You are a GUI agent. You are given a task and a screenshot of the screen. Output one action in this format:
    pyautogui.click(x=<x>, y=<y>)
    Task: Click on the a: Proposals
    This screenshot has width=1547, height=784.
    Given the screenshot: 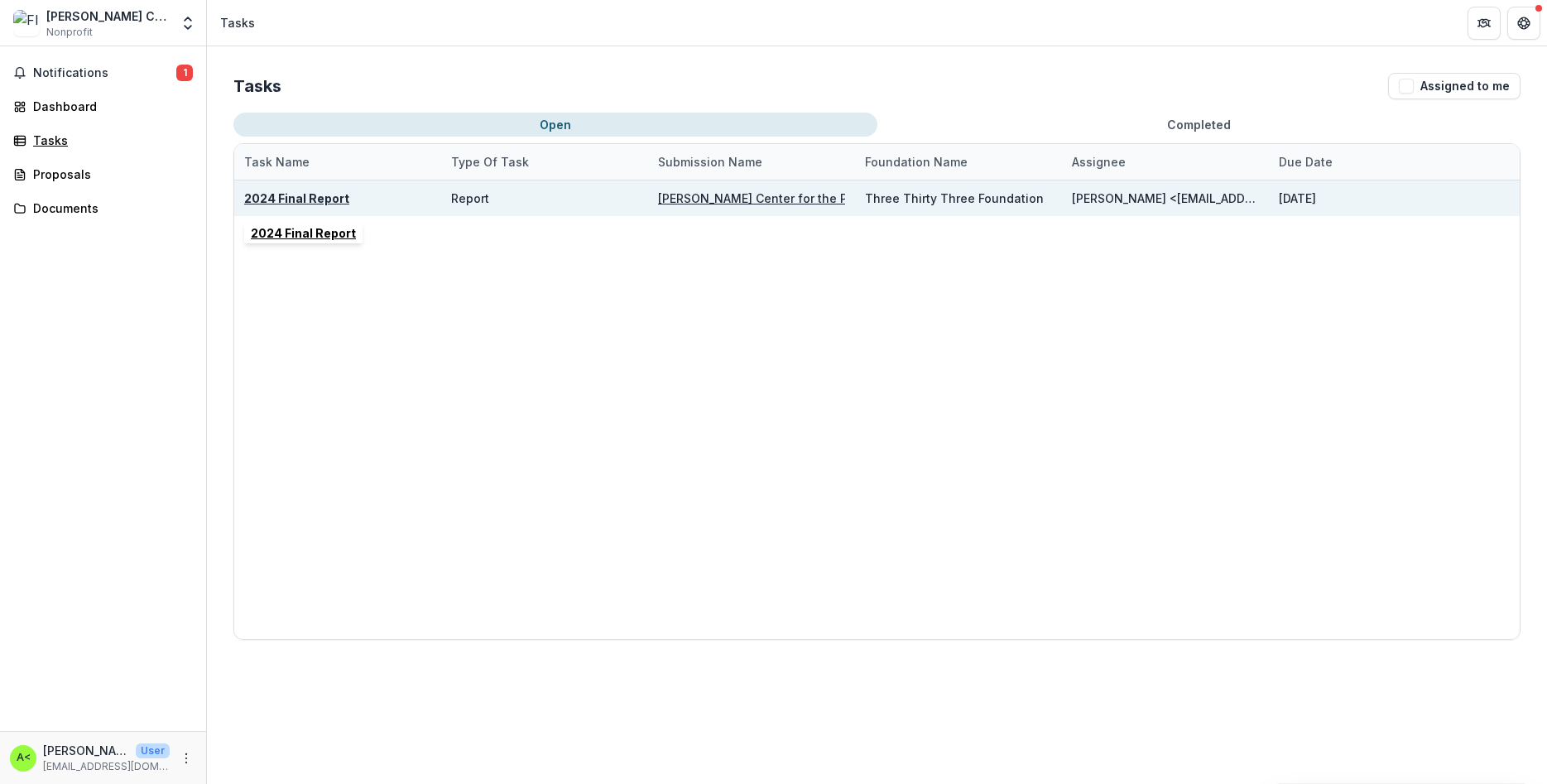 What is the action you would take?
    pyautogui.click(x=103, y=174)
    